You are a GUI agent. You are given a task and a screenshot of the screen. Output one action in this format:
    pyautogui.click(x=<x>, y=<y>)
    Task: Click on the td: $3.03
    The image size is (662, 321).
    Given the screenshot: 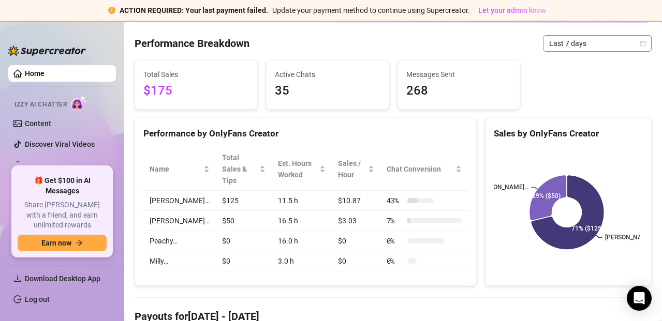 What is the action you would take?
    pyautogui.click(x=355, y=221)
    